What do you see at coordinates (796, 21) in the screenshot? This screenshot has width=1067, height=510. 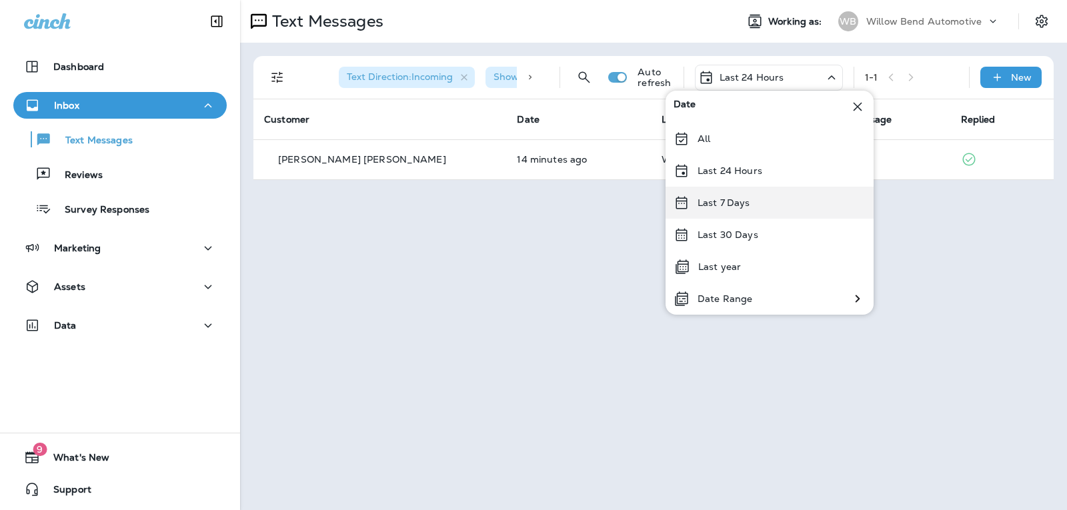 I see `span: Working as:` at bounding box center [796, 21].